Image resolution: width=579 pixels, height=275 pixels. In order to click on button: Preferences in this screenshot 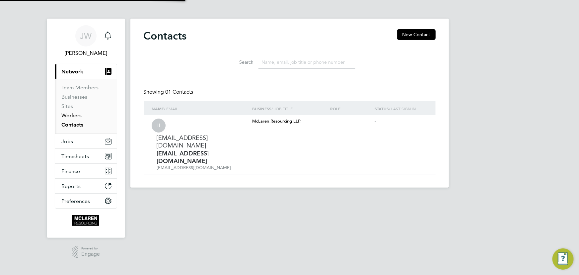, I will do `click(86, 201)`.